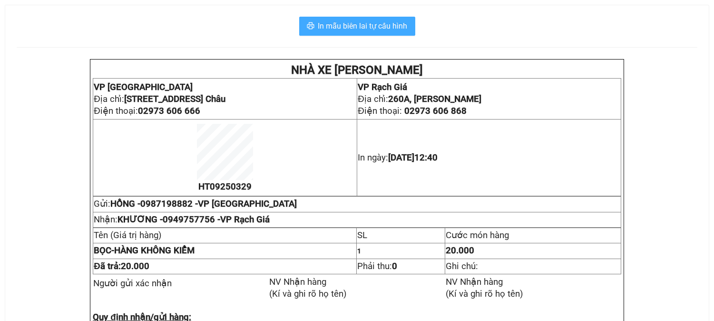 This screenshot has width=714, height=321. Describe the element at coordinates (398, 158) in the screenshot. I see `span: In ngày:` at that location.